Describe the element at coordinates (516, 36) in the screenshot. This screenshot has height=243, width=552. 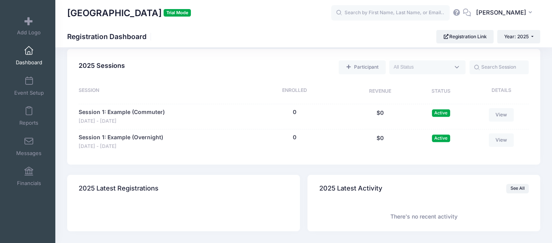
I see `span: Year: 2025` at that location.